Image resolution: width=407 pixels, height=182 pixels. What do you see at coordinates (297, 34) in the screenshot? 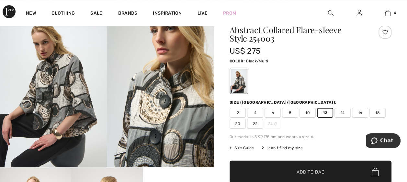
I see `h1: Abstract Collared Flare-sleeve Style 254003` at bounding box center [297, 34].